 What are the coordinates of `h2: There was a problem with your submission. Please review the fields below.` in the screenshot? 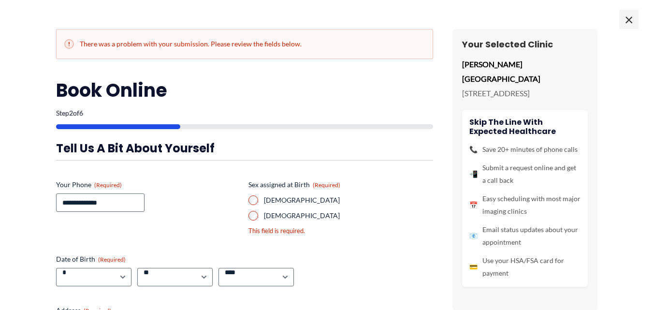 It's located at (244, 44).